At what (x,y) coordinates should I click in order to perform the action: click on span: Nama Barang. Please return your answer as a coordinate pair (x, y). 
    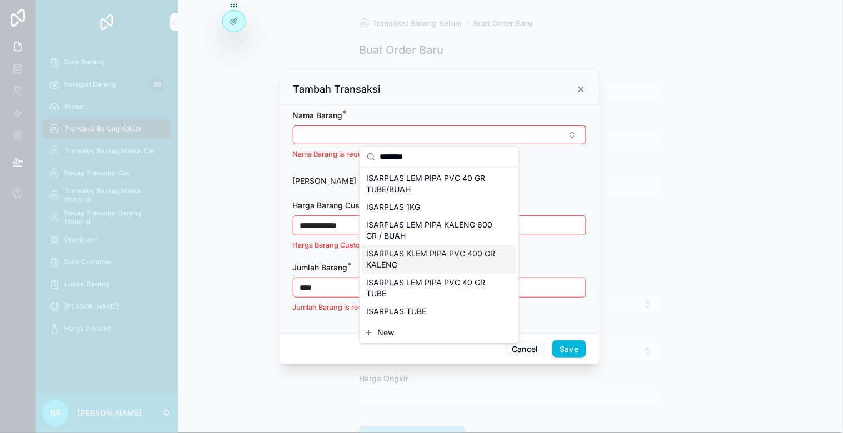
    Looking at the image, I should click on (318, 115).